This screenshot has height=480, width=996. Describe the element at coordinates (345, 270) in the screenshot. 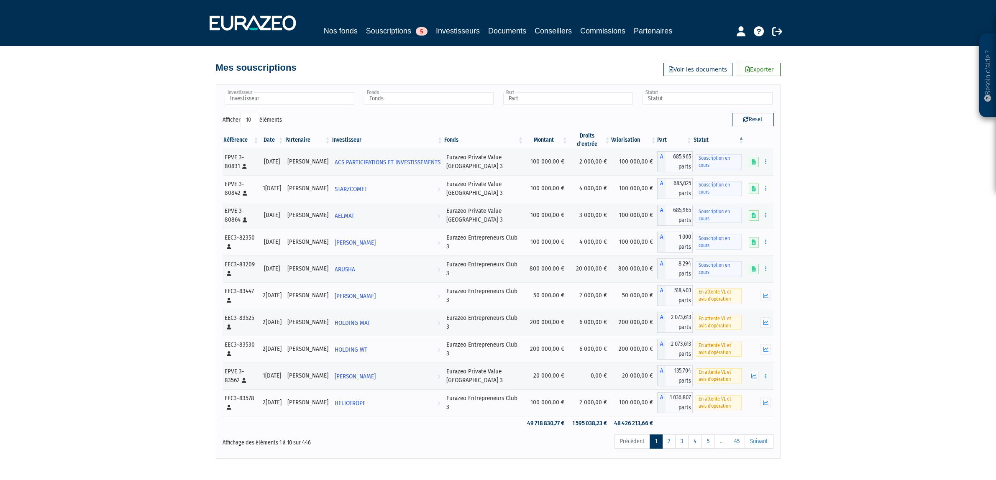

I see `span: ARUSHA` at that location.